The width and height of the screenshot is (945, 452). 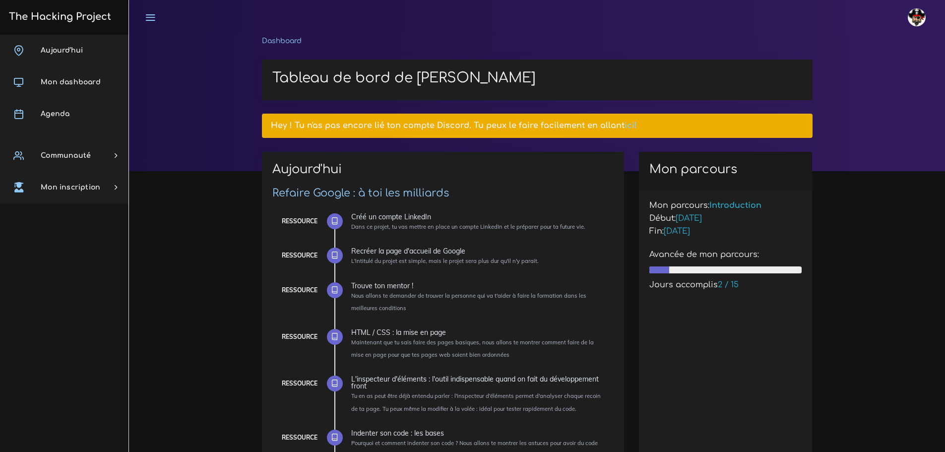 What do you see at coordinates (469, 302) in the screenshot?
I see `small: Nous allons te demander de trouver la personne qui va t'aider à faire la formation dans les meill...` at bounding box center [469, 302].